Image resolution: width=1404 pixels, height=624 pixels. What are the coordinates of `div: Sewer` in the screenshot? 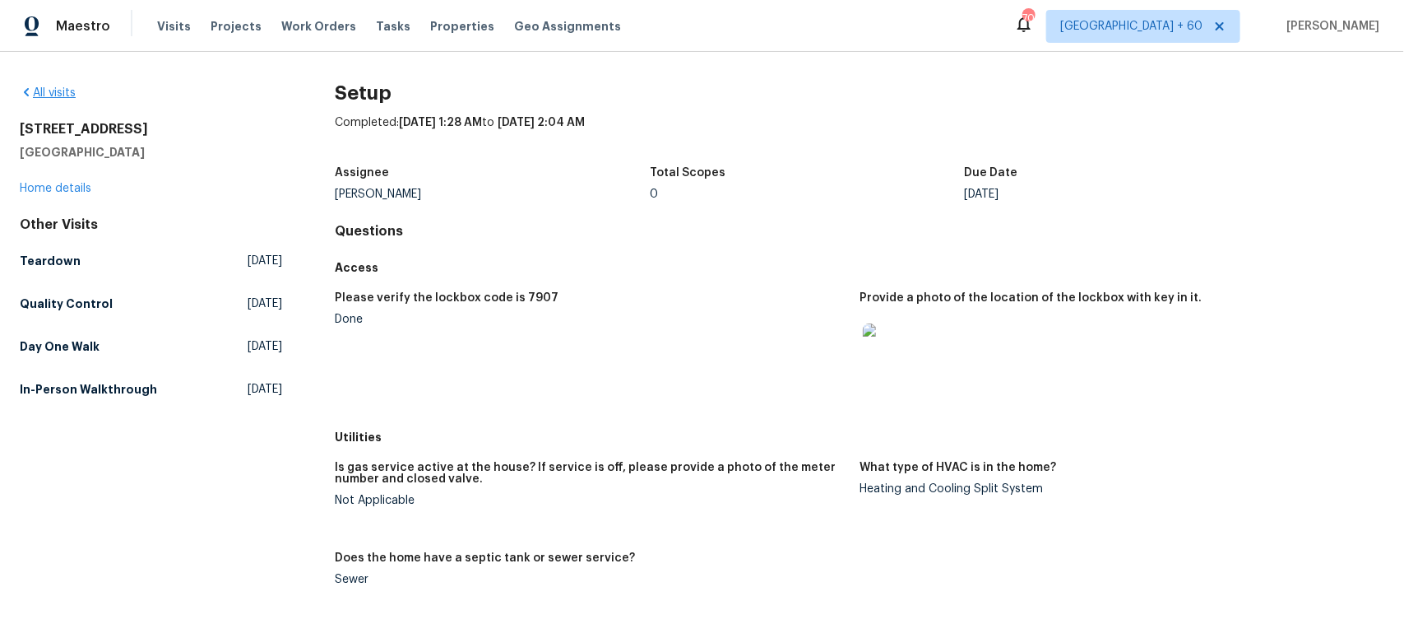 It's located at (591, 579).